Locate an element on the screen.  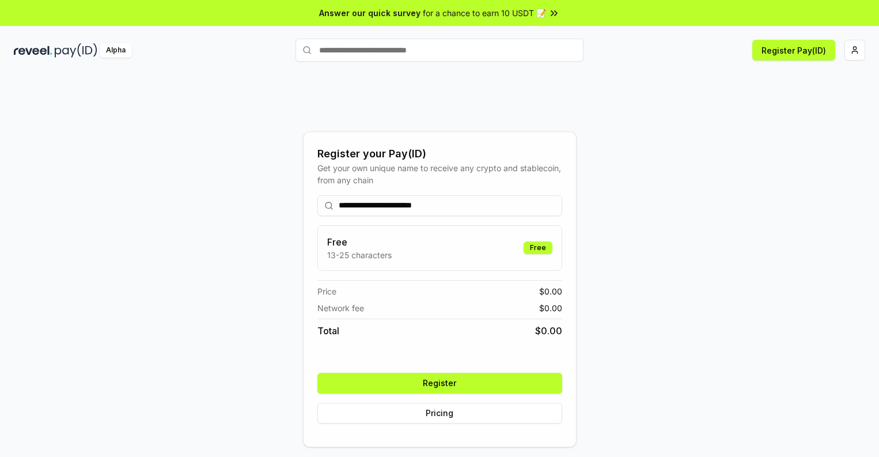
button: Register is located at coordinates (439, 383).